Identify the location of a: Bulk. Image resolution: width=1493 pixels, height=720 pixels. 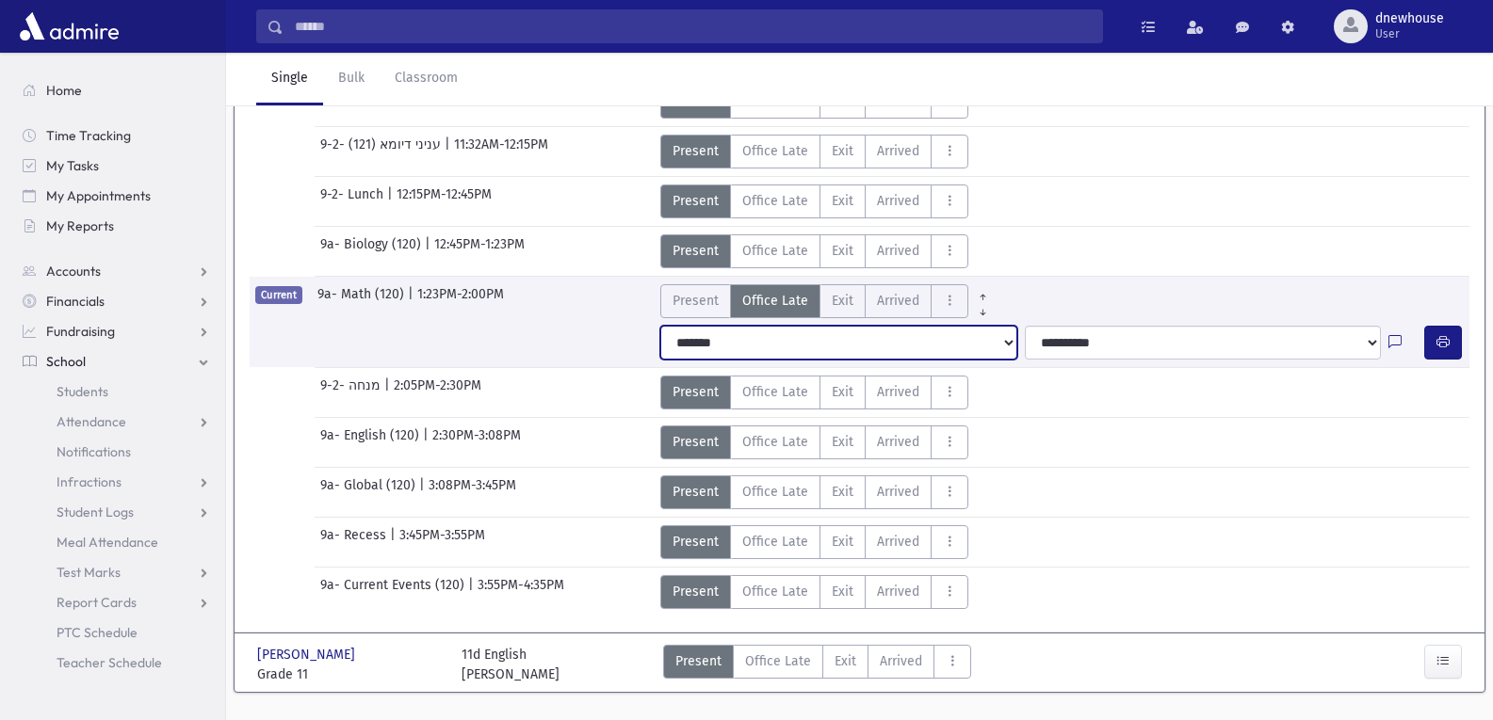
(351, 79).